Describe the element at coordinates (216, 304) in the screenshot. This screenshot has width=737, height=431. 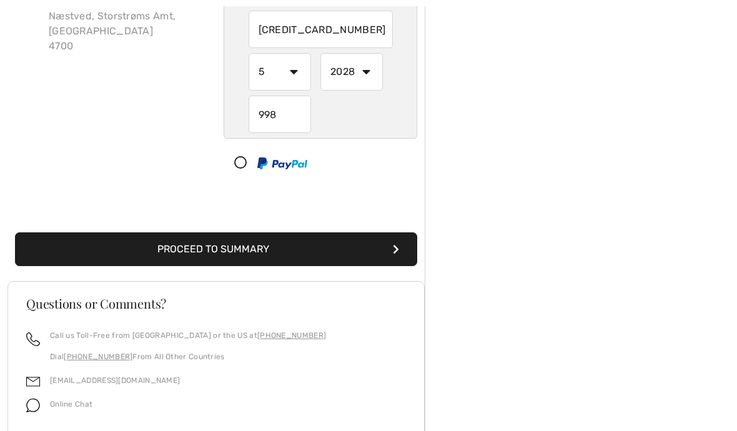
I see `h3: Questions or Comments?` at that location.